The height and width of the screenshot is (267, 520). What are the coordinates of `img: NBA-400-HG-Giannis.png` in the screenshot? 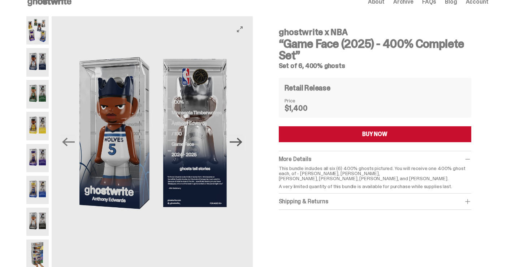 It's located at (38, 94).